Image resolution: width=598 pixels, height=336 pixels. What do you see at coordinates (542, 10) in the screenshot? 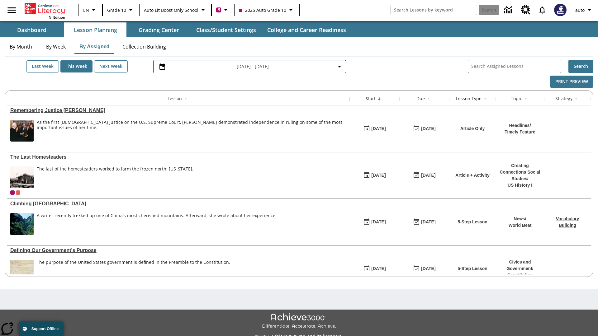
I see `a: Notifications` at bounding box center [542, 10].